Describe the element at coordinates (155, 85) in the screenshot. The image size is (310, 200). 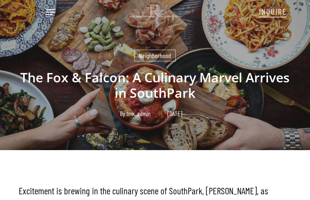
I see `h1: The Fox & Falcon: A Culinary Marvel Arrives in SouthPark` at that location.